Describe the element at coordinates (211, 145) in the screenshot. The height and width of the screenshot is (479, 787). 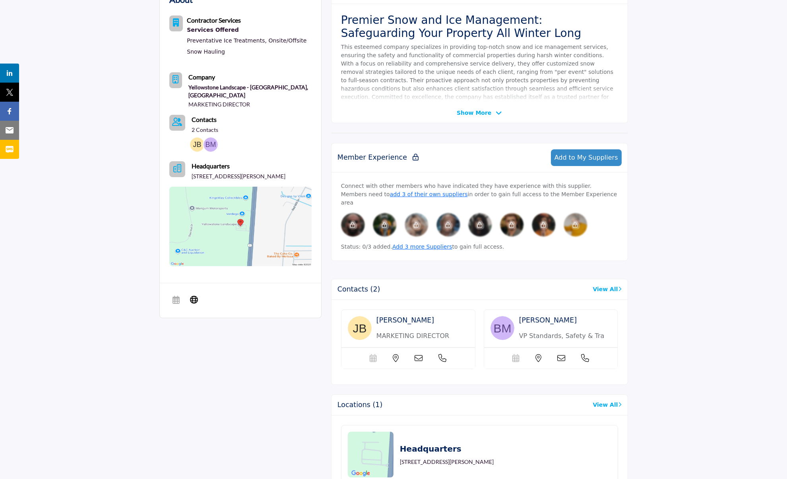
I see `img: Brian M.` at that location.